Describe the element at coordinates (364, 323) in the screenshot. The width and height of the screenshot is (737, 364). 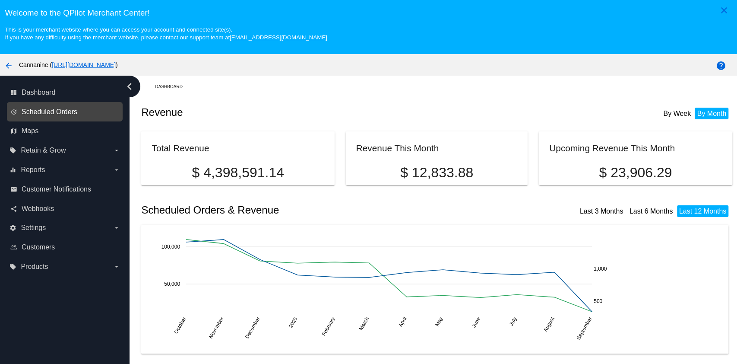
I see `text: March` at that location.